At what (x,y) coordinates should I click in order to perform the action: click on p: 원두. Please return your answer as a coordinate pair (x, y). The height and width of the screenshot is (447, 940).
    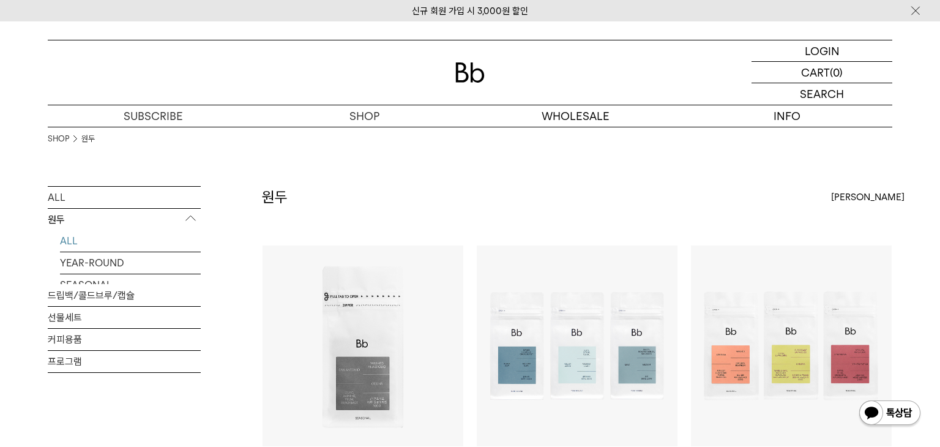
    Looking at the image, I should click on (124, 220).